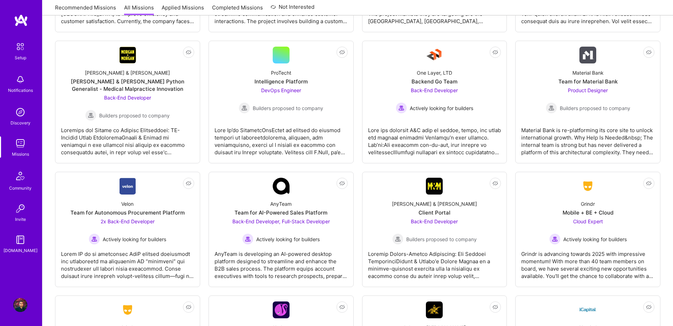 The width and height of the screenshot is (673, 326). Describe the element at coordinates (20, 90) in the screenshot. I see `div: Notifications` at that location.